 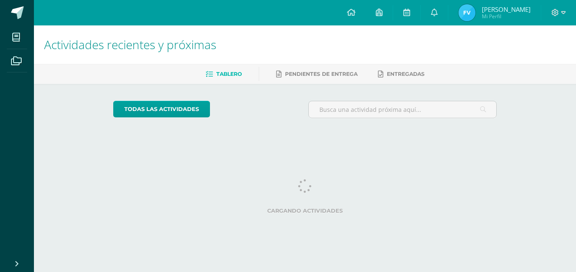 I want to click on label: Cargando actividades, so click(x=305, y=211).